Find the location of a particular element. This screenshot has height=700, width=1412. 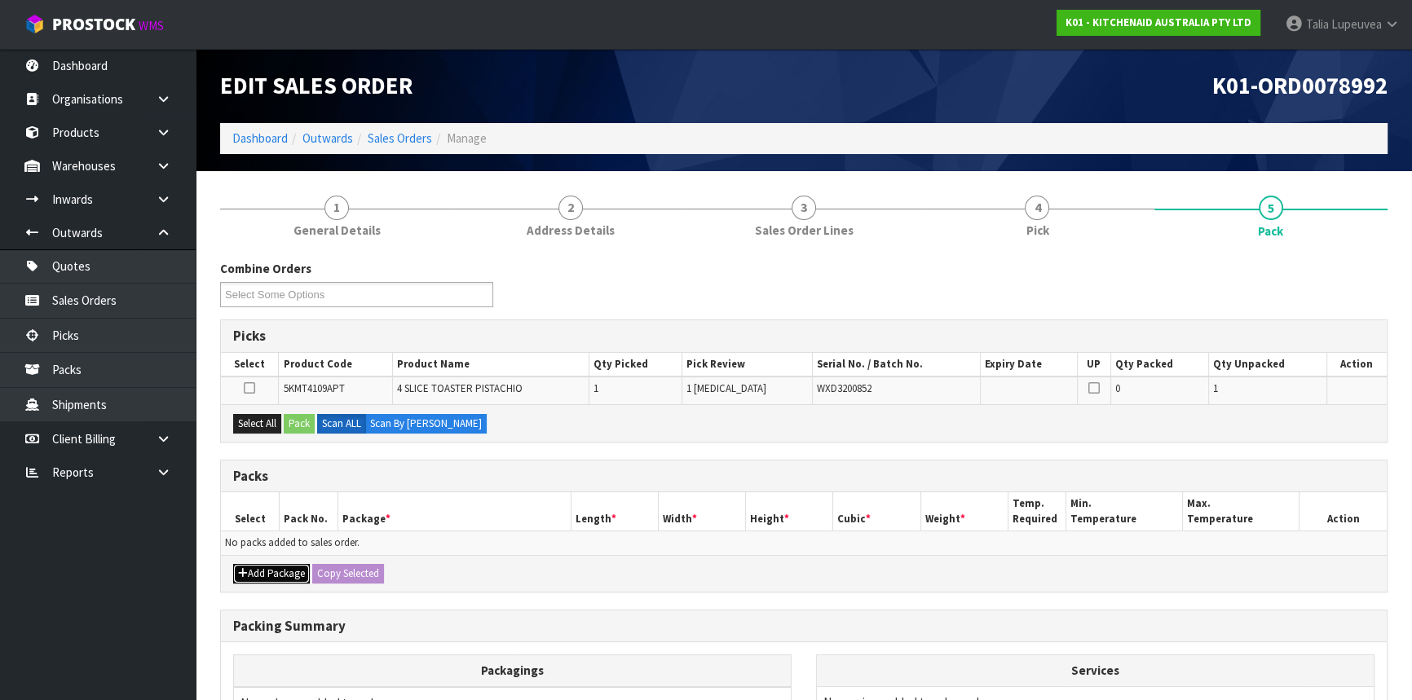

span: 0 is located at coordinates (1118, 388).